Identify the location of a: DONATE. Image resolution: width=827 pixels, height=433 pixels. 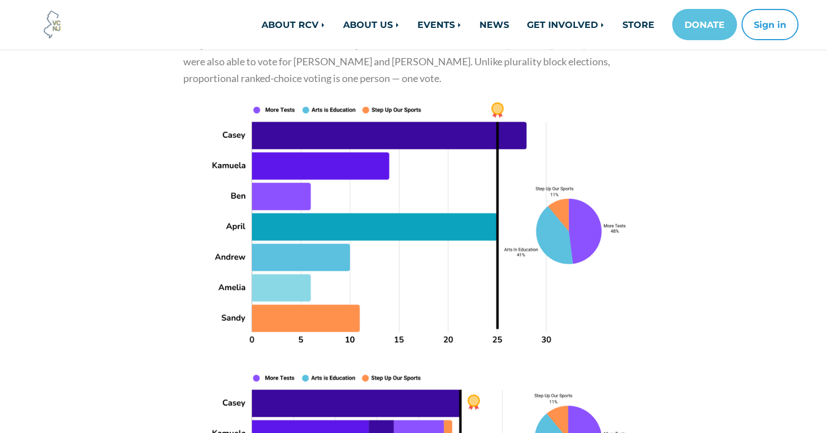
(704, 25).